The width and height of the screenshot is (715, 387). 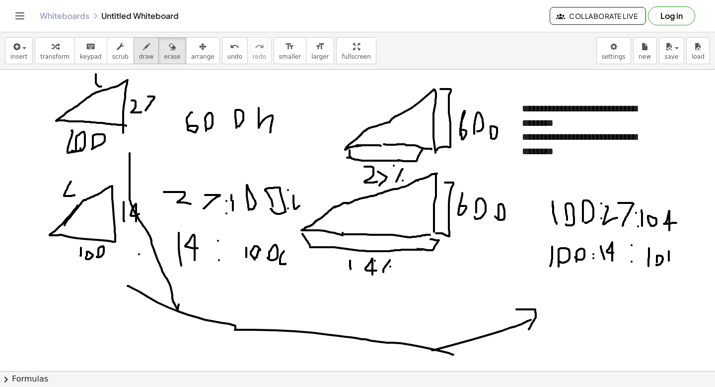 What do you see at coordinates (672, 51) in the screenshot?
I see `button: save` at bounding box center [672, 51].